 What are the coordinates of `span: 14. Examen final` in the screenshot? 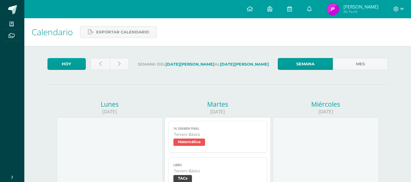 It's located at (218, 129).